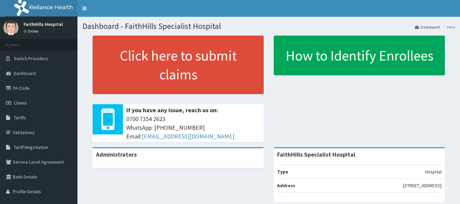  What do you see at coordinates (20, 118) in the screenshot?
I see `span: Tariffs` at bounding box center [20, 118].